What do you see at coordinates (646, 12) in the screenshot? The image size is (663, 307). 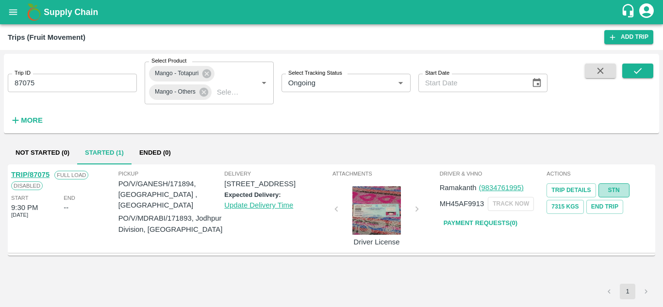 I see `div: account of current user` at bounding box center [646, 12].